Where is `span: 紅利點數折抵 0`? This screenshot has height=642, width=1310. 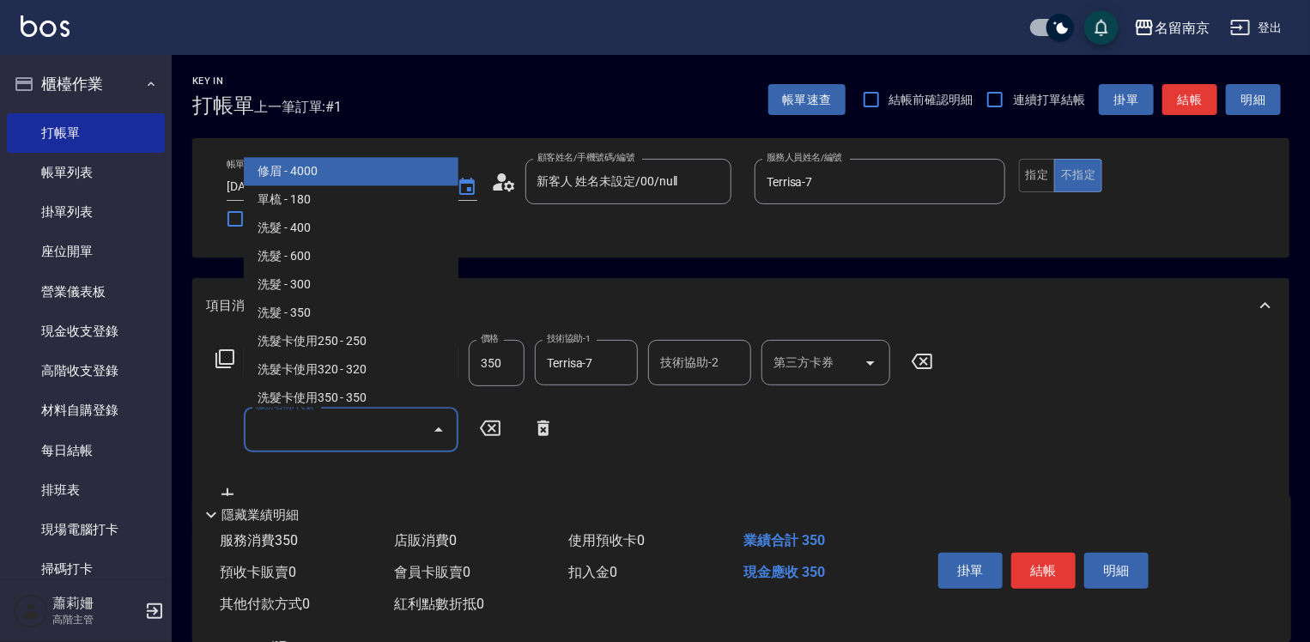
span: 紅利點數折抵 0 is located at coordinates (439, 603).